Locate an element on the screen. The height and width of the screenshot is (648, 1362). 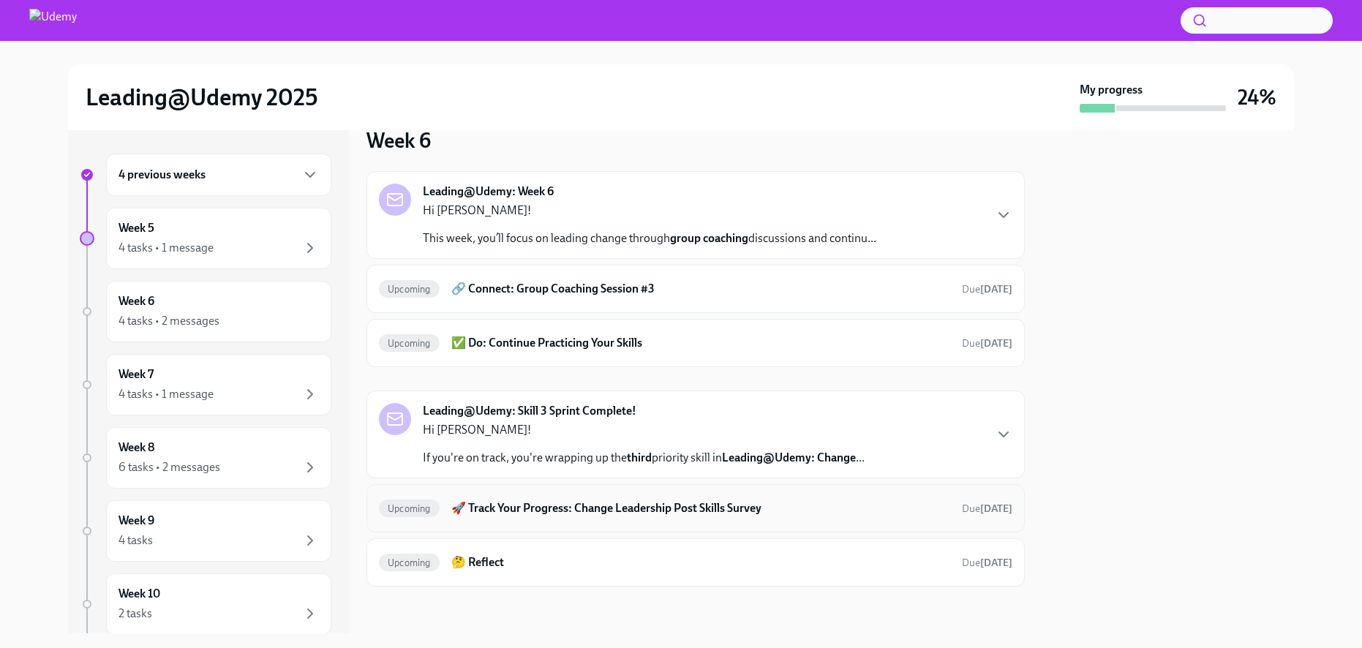
a: Week 74 tasks • 1 message is located at coordinates (206, 385).